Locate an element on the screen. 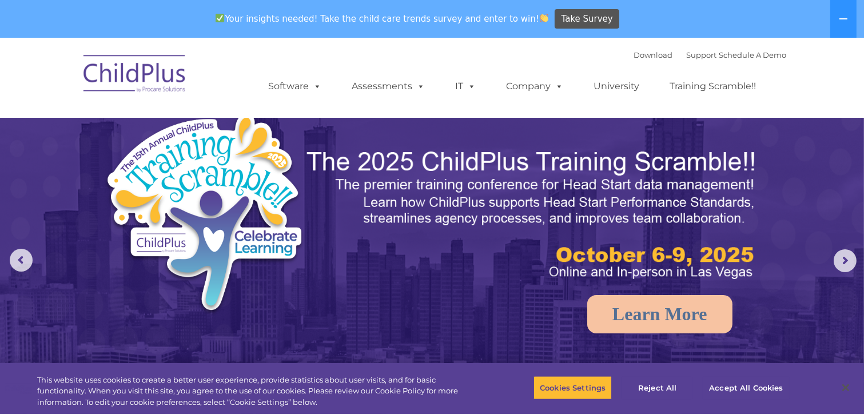  a: University is located at coordinates (617, 86).